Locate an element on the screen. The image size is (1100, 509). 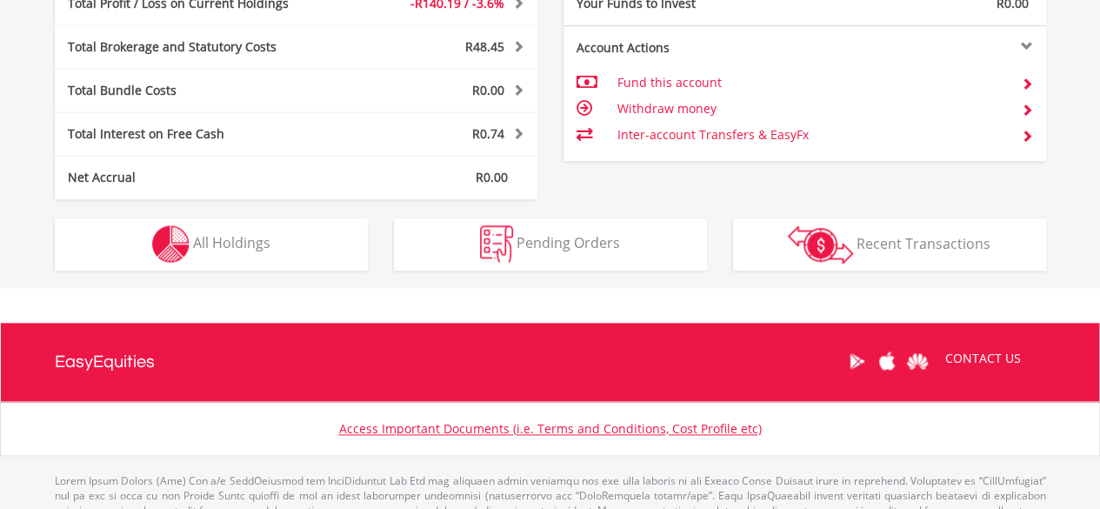
a: Google Play is located at coordinates (857, 361).